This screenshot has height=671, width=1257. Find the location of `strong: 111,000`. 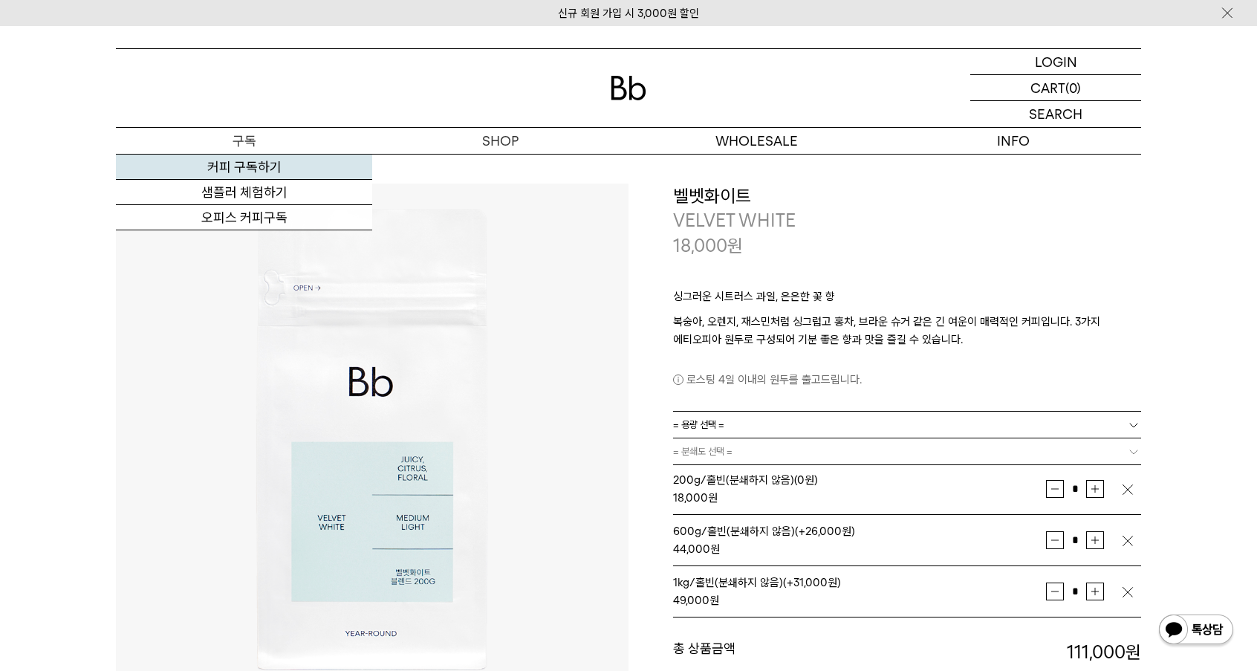

strong: 111,000 is located at coordinates (1104, 652).